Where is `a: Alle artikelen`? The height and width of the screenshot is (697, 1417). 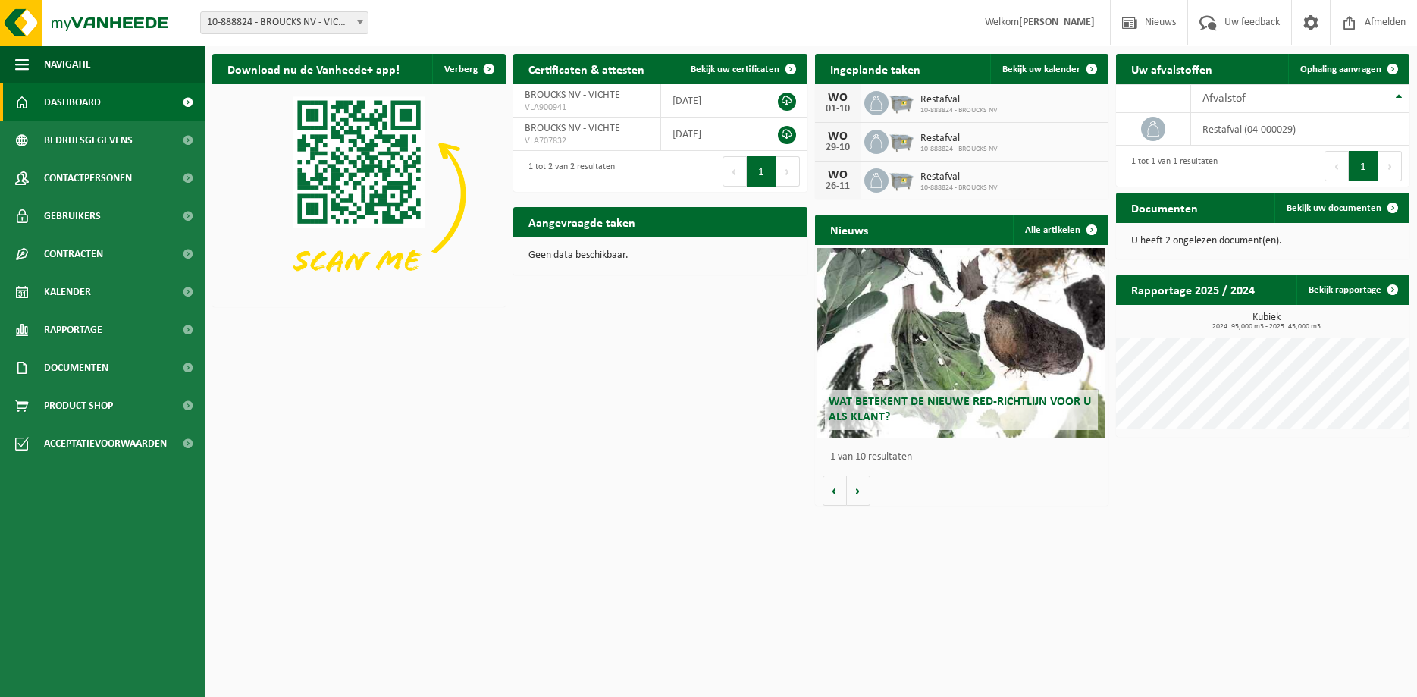
a: Alle artikelen is located at coordinates (1060, 230).